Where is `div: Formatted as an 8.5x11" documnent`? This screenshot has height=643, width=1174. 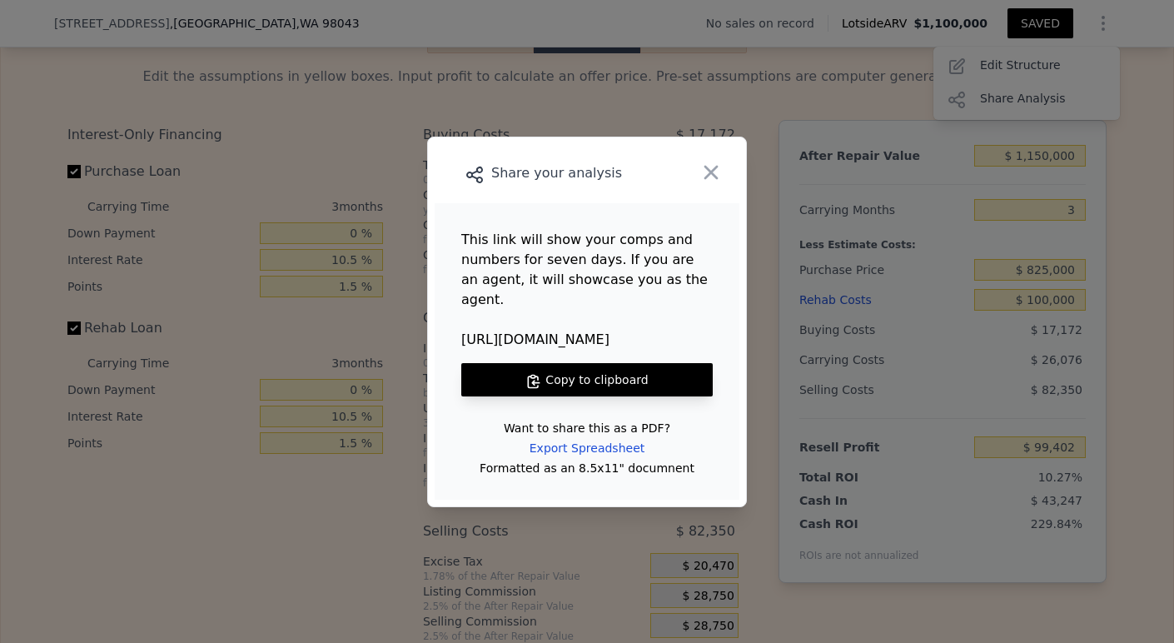
div: Formatted as an 8.5x11" documnent is located at coordinates (587, 468).